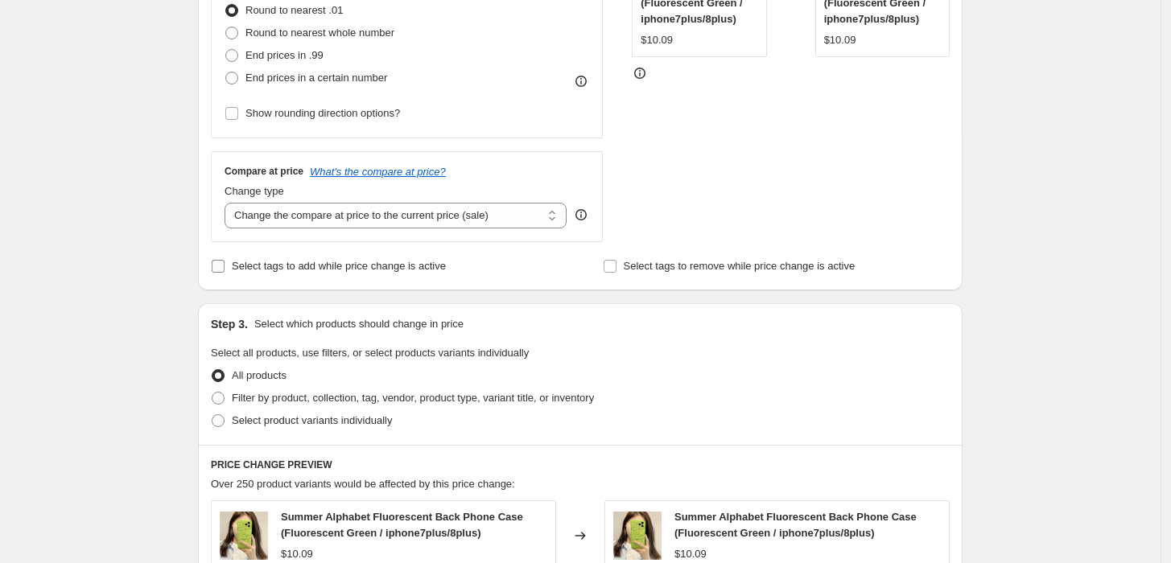 The width and height of the screenshot is (1171, 563). Describe the element at coordinates (319, 32) in the screenshot. I see `span: Round to nearest whole number` at that location.